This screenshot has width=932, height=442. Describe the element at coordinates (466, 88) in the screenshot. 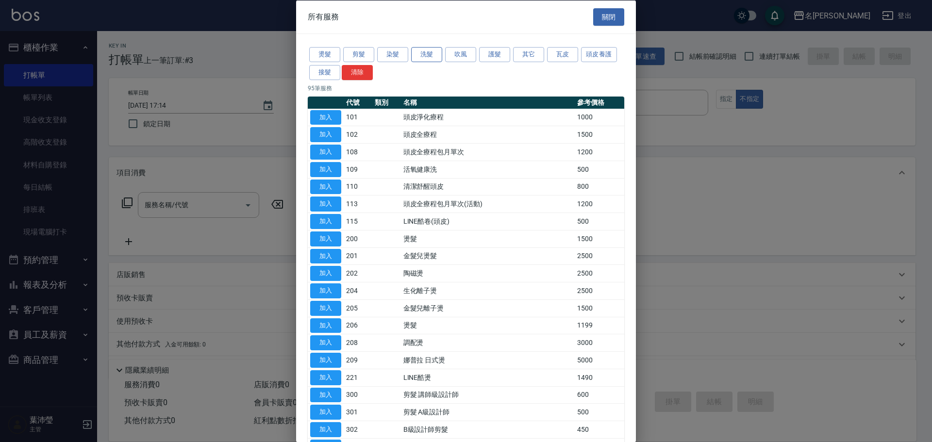

I see `p: 95 筆服務` at that location.